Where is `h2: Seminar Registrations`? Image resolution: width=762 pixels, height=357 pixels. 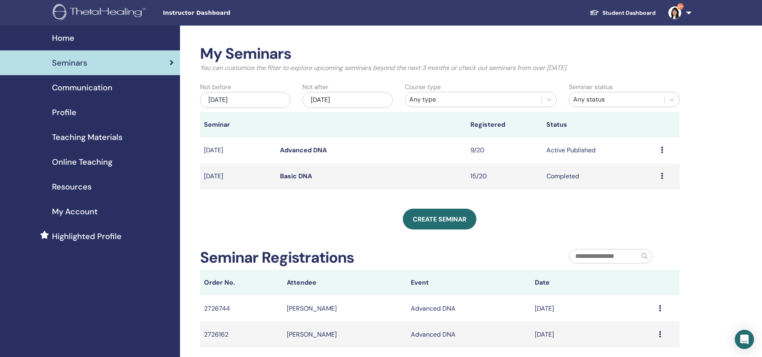 h2: Seminar Registrations is located at coordinates (277, 258).